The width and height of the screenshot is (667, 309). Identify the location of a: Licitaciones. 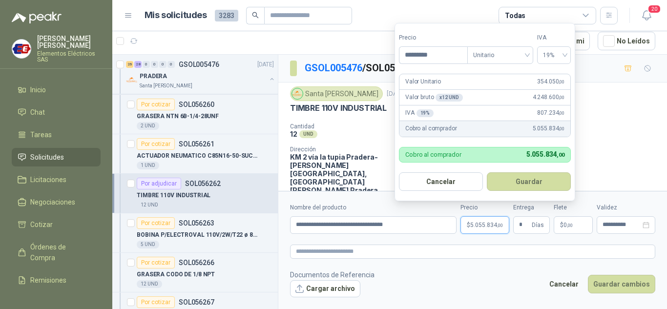
(56, 180).